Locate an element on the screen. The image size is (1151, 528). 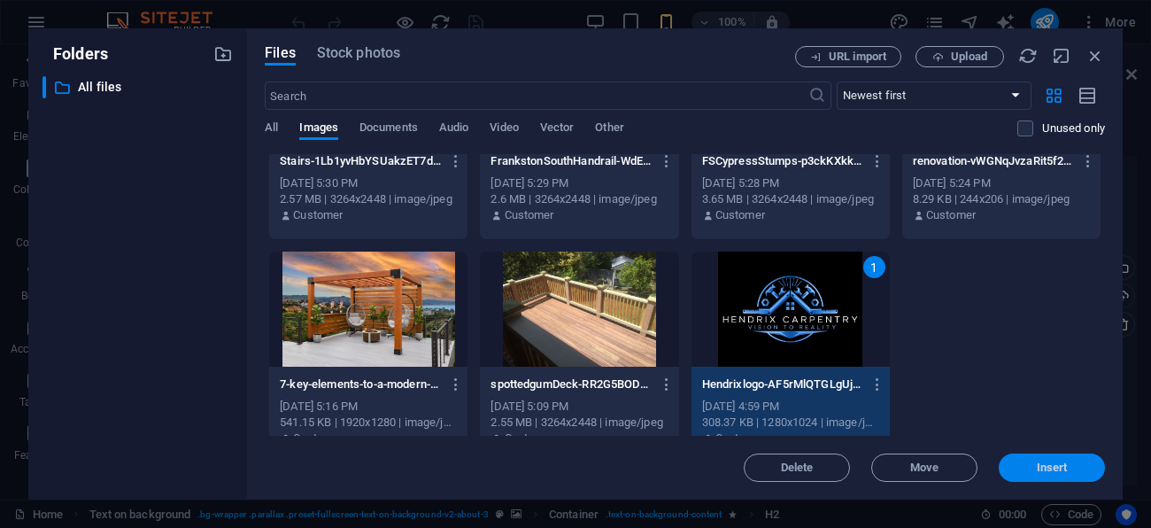
div: 3.65 MB | 3264x2448 | image/jpeg is located at coordinates (790, 199).